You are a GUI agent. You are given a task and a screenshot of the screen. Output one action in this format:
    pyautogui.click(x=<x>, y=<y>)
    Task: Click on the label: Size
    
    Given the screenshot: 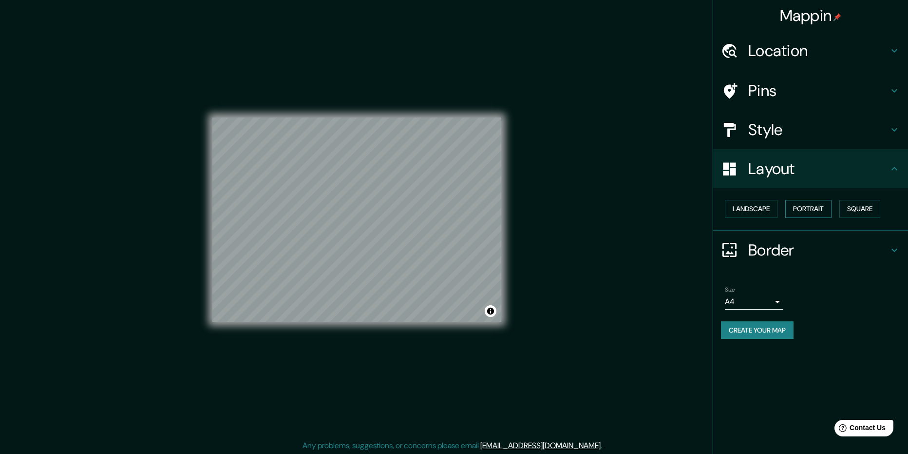 What is the action you would take?
    pyautogui.click(x=730, y=289)
    